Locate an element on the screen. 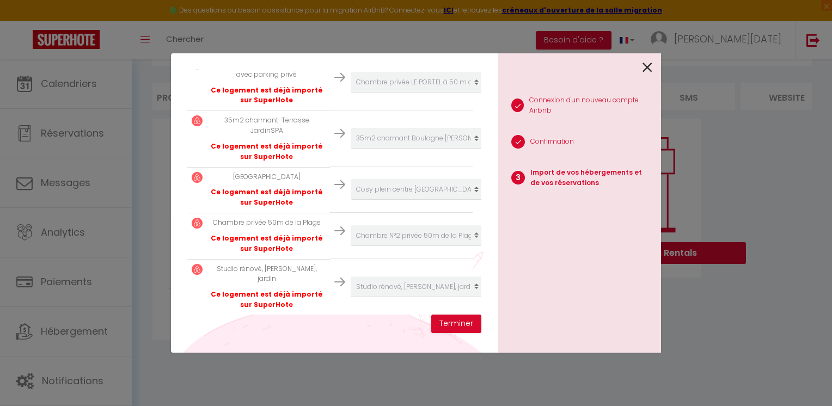 Image resolution: width=832 pixels, height=406 pixels. p: Confirmation is located at coordinates (552, 142).